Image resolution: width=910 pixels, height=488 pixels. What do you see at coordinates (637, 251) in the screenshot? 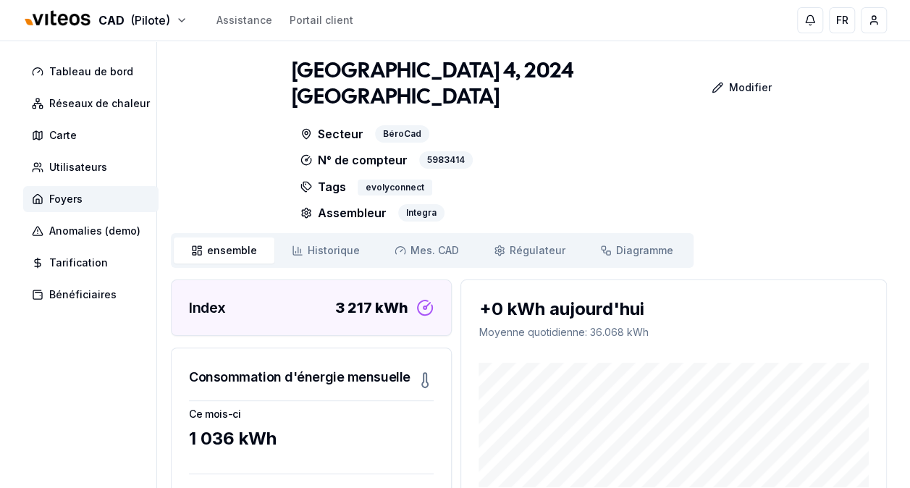
I see `a: Diagramme` at bounding box center [637, 251].